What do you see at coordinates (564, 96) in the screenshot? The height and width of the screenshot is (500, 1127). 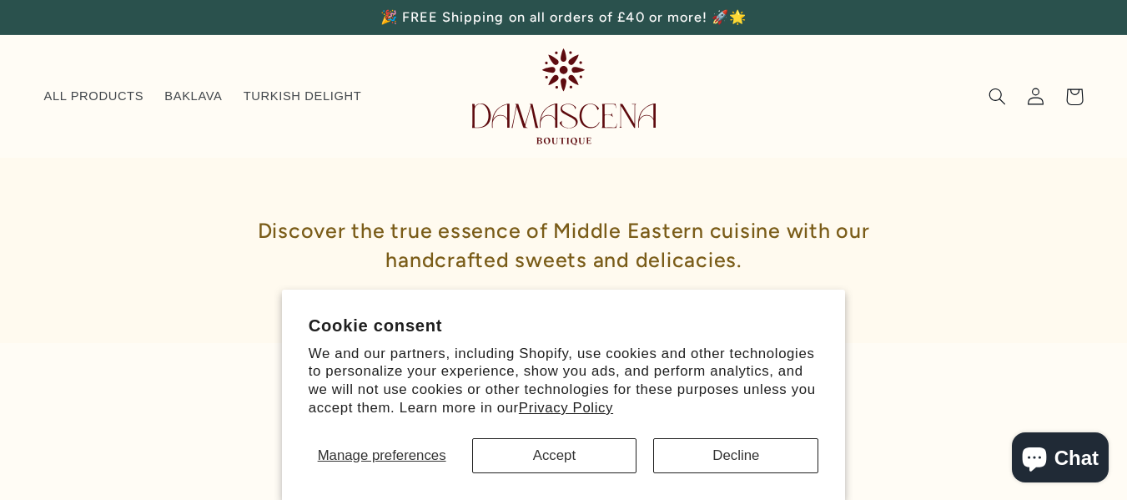 I see `a: Damascena Boutique` at bounding box center [564, 96].